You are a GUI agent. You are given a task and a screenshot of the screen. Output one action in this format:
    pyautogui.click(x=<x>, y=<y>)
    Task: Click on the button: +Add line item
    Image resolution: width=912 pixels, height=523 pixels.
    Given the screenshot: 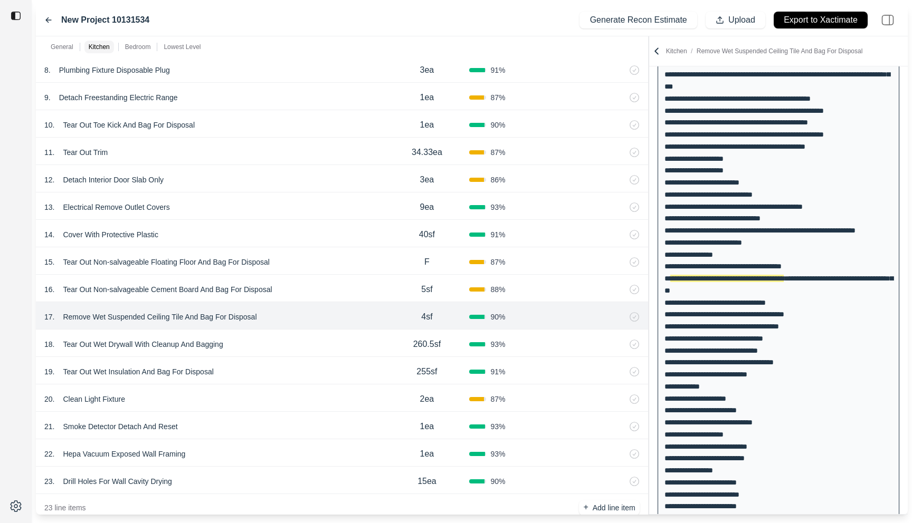 What is the action you would take?
    pyautogui.click(x=609, y=508)
    